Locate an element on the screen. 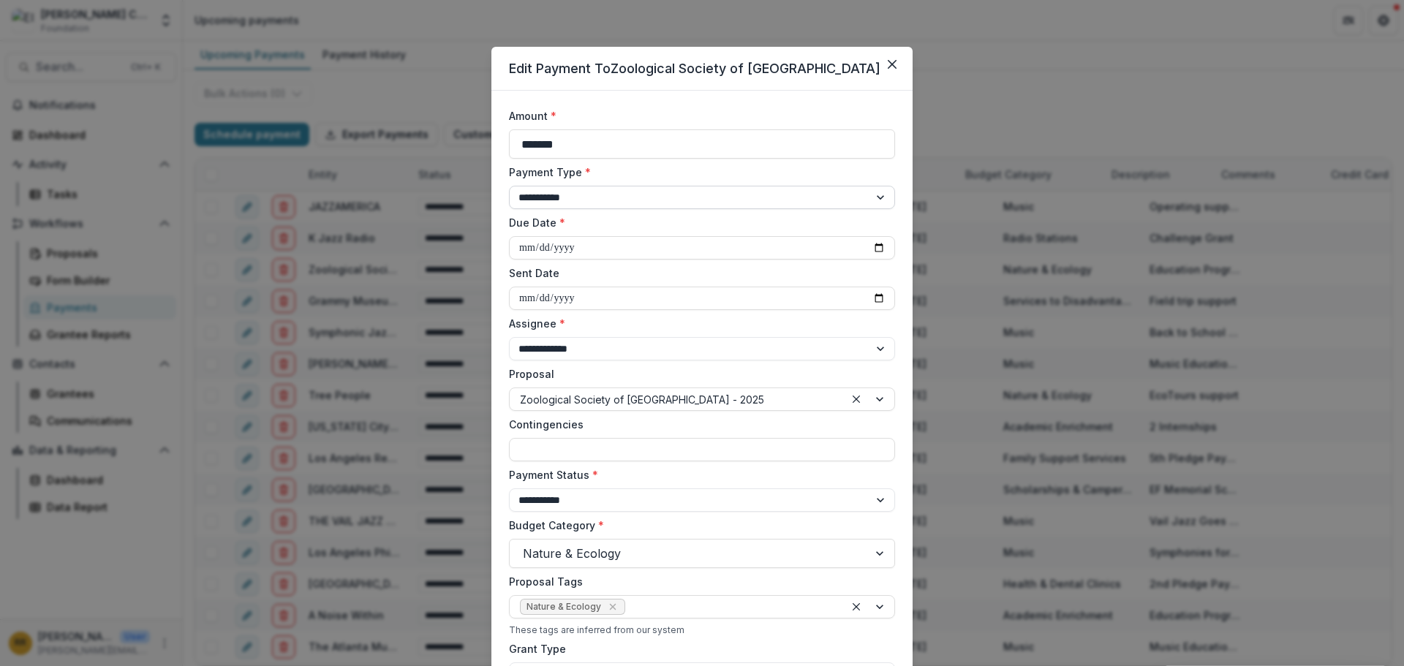  div: These tags are inferred from our system is located at coordinates (702, 630).